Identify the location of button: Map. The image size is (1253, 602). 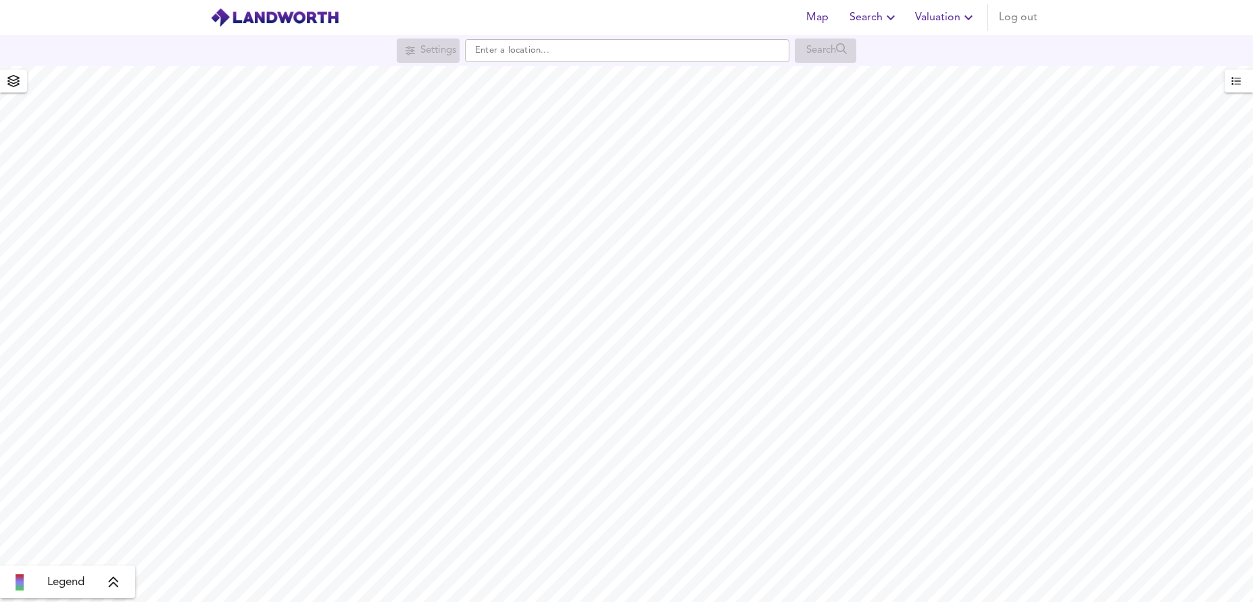
(817, 18).